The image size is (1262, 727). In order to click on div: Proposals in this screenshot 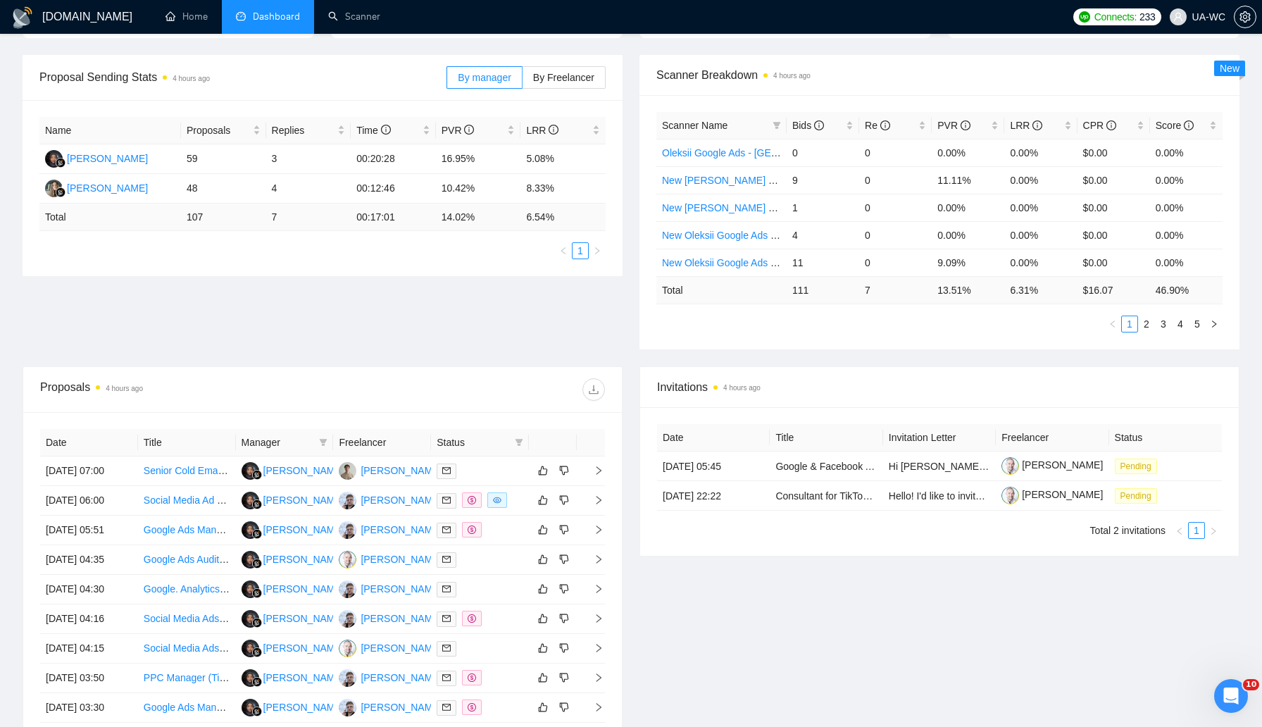, I will do `click(181, 390)`.